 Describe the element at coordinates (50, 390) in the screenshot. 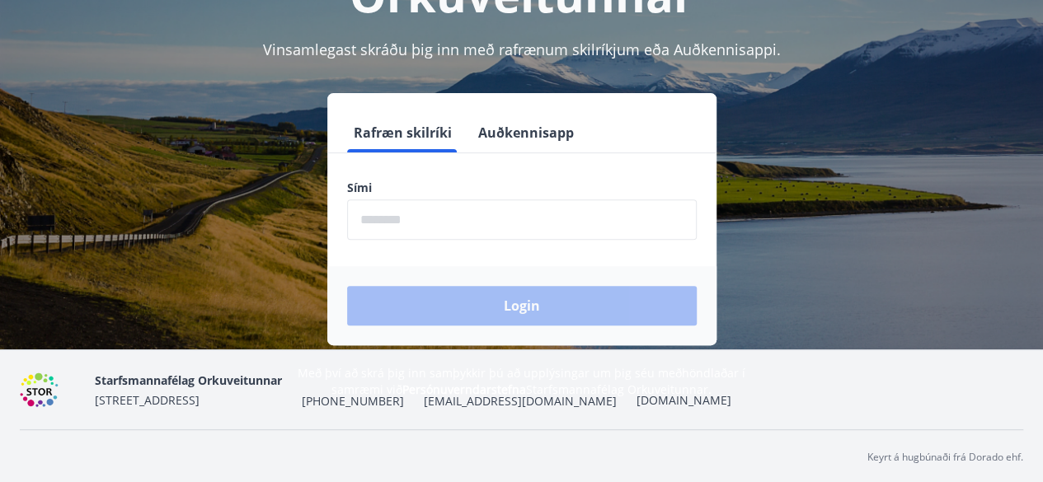

I see `img: 6gDcfMXiVBXXG0H6U6eM60D7nPrsl9g1x4qDF8XG.png` at that location.